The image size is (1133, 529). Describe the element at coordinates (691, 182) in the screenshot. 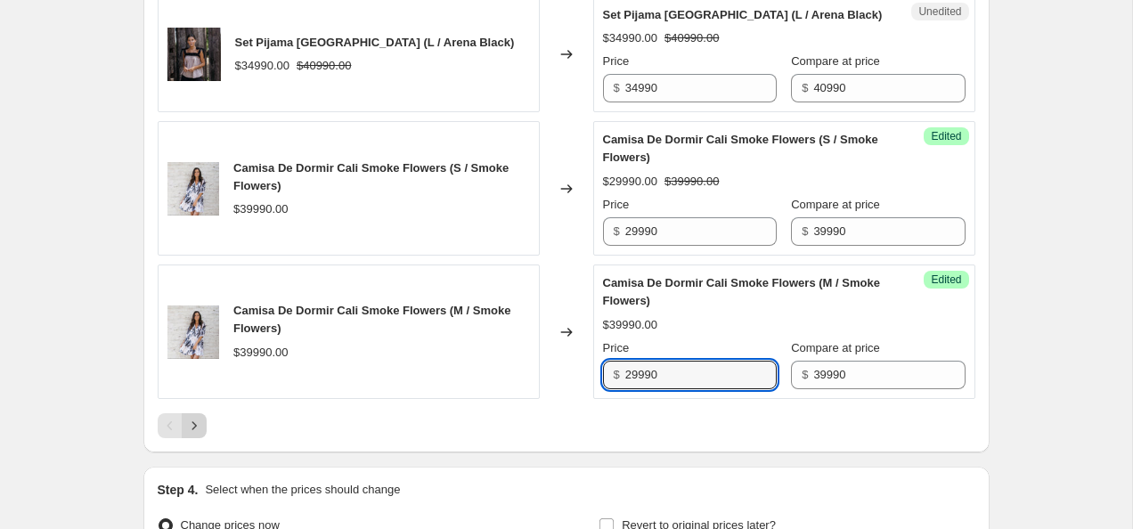

I see `strike: $39990.00` at that location.